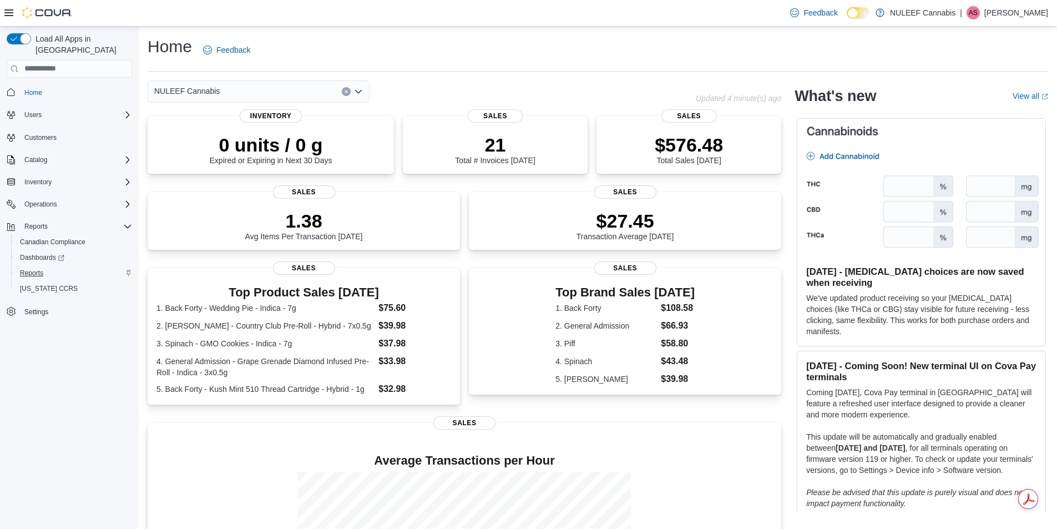 The height and width of the screenshot is (529, 1057). What do you see at coordinates (74, 242) in the screenshot?
I see `button: Canadian Compliance` at bounding box center [74, 242].